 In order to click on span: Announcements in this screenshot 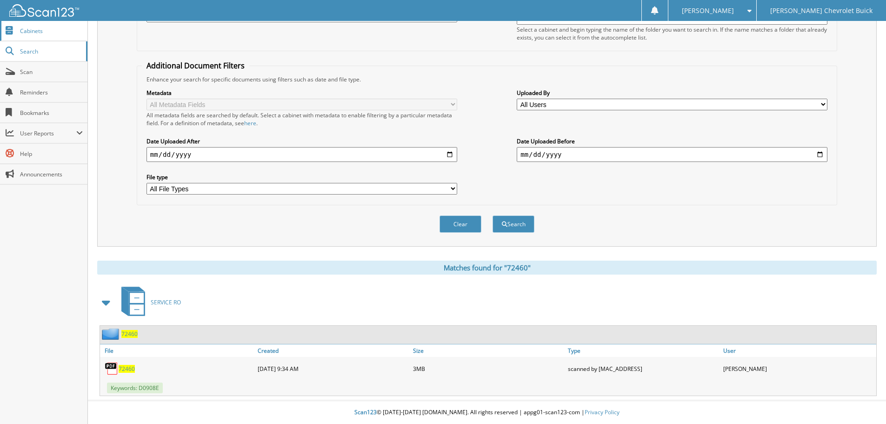, I will do `click(51, 174)`.